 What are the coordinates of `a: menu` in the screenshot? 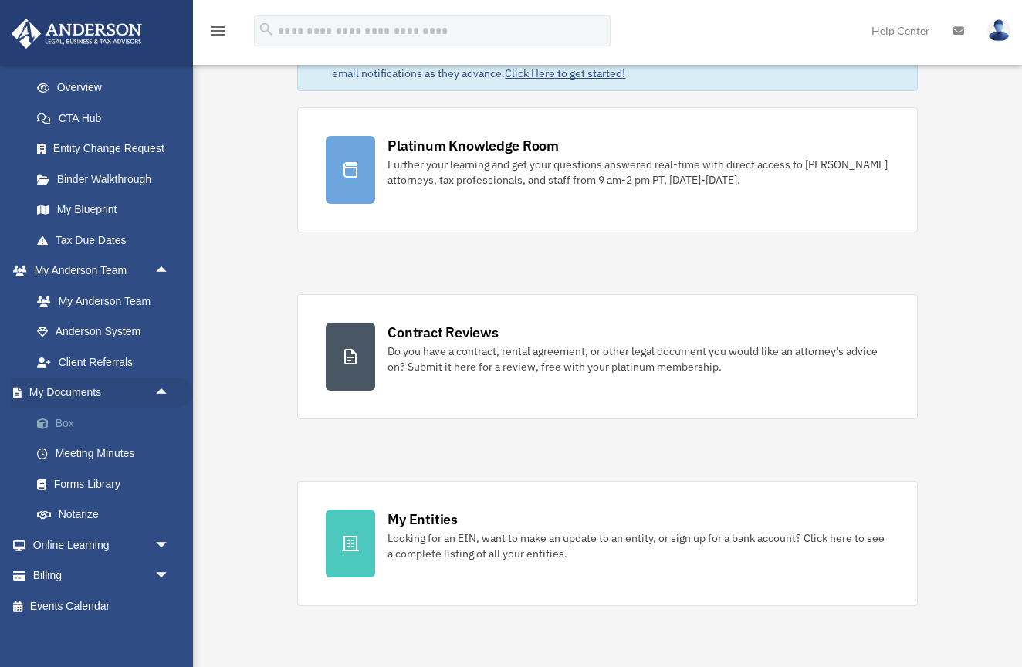 It's located at (218, 33).